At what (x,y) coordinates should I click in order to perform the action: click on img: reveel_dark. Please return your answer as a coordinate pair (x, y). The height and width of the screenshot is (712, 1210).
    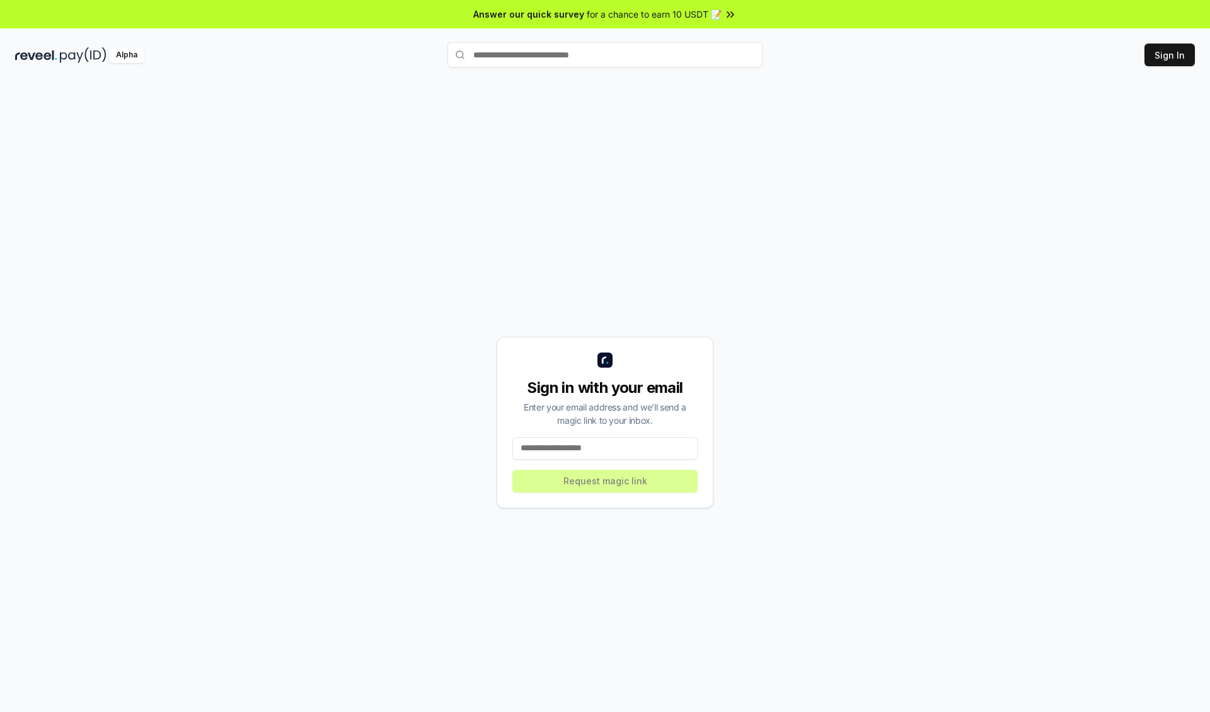
    Looking at the image, I should click on (36, 55).